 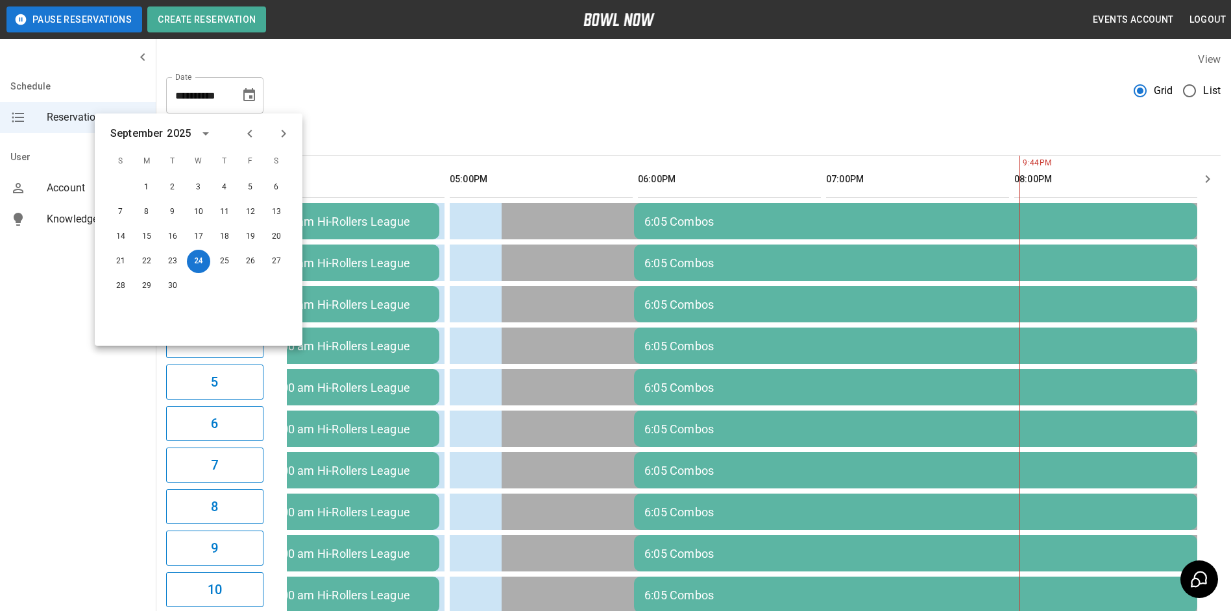 I want to click on div: September, so click(x=136, y=134).